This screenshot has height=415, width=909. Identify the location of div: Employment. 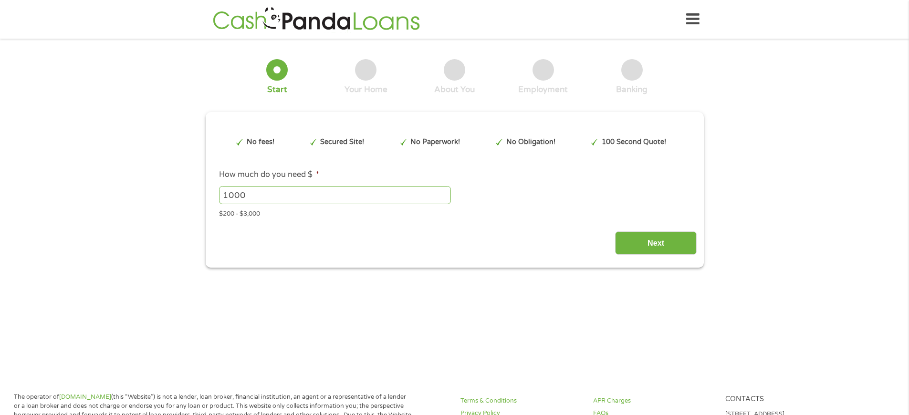
(543, 90).